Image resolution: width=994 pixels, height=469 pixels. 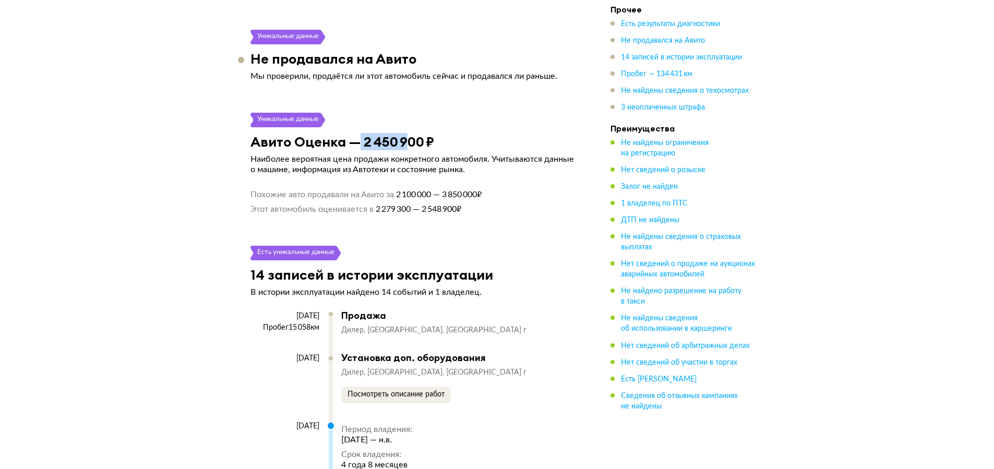 What do you see at coordinates (322, 195) in the screenshot?
I see `span: Похожие авто продавали на Авито за` at bounding box center [322, 195].